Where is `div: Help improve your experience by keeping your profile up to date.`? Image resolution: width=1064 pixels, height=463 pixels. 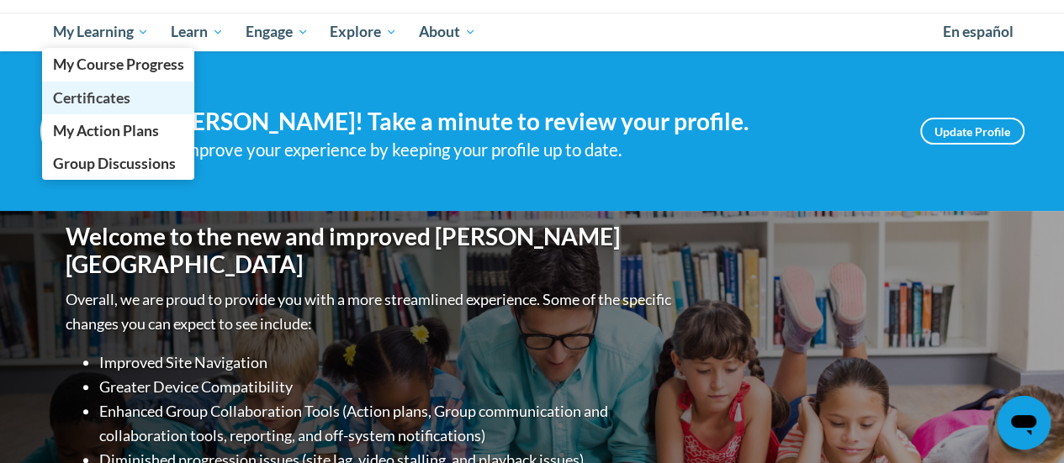 div: Help improve your experience by keeping your profile up to date. is located at coordinates (518, 150).